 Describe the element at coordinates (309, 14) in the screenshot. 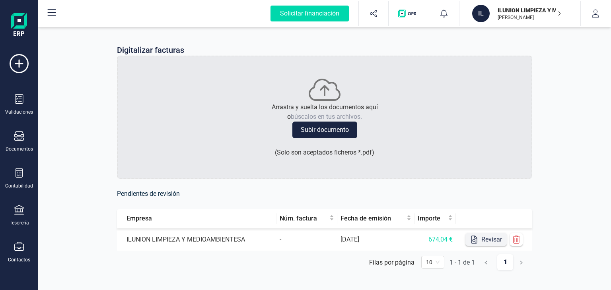

I see `div: Solicitar financiación` at that location.